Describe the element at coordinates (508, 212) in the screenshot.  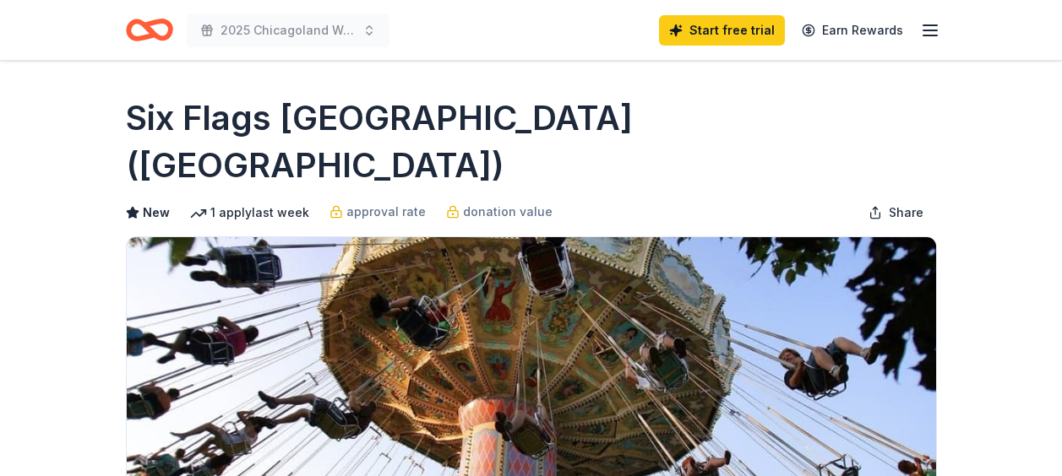
I see `span: donation value` at that location.